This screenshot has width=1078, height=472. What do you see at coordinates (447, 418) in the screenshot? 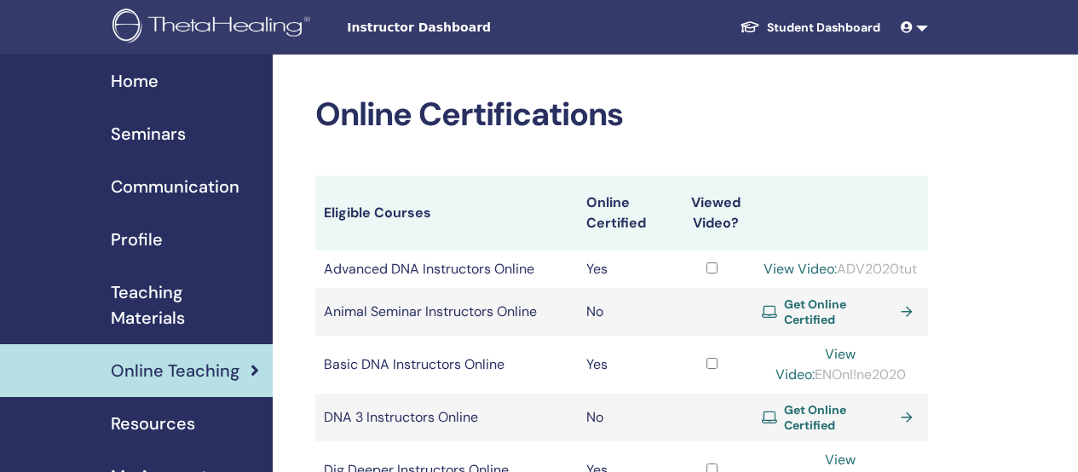
I see `td: DNA 3 Instructors Online` at bounding box center [447, 418].